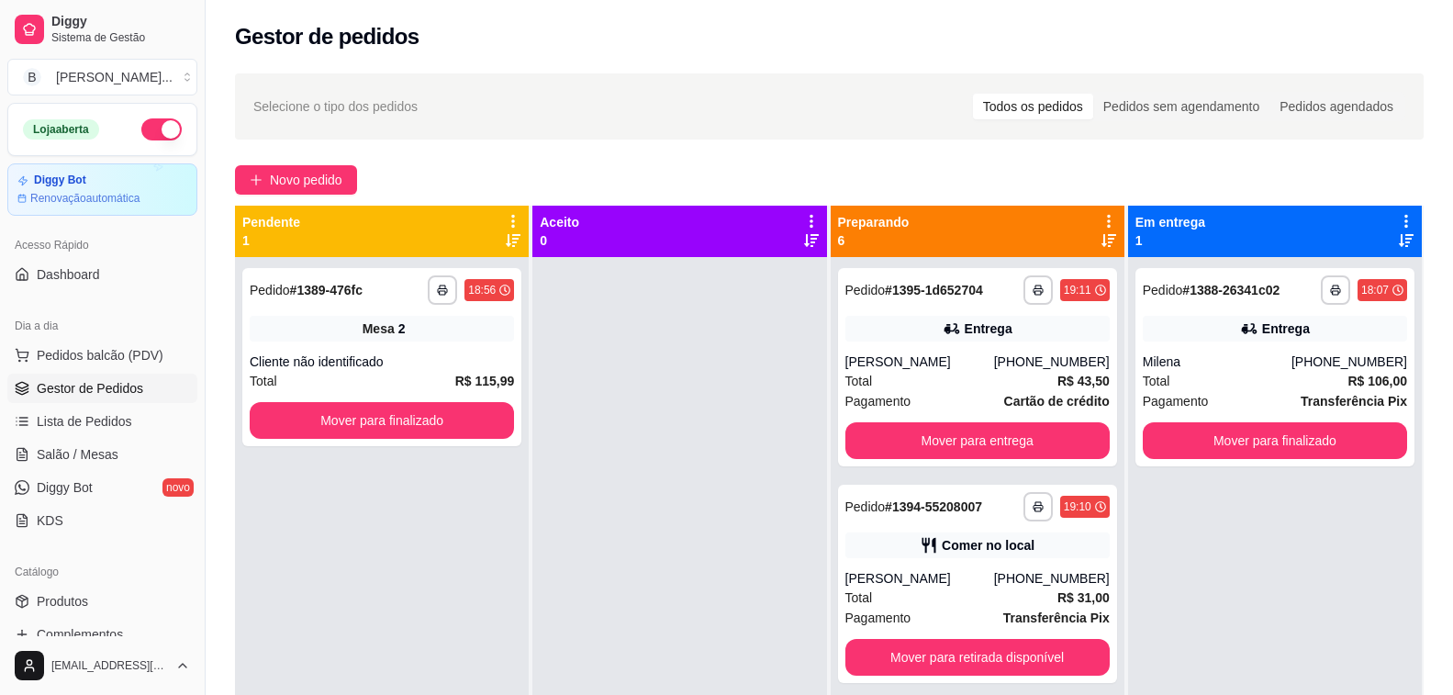 This screenshot has width=1453, height=695. Describe the element at coordinates (1181, 106) in the screenshot. I see `div: Pedidos sem agendamento` at that location.